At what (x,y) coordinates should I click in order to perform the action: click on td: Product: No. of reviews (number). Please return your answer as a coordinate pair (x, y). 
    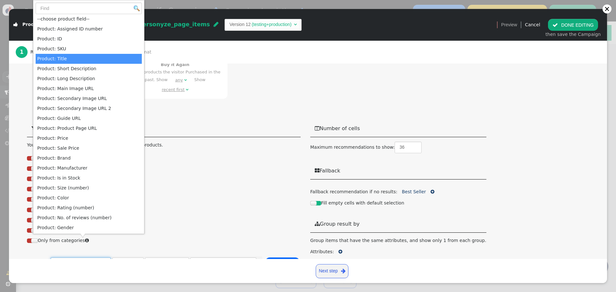
    Looking at the image, I should click on (89, 218).